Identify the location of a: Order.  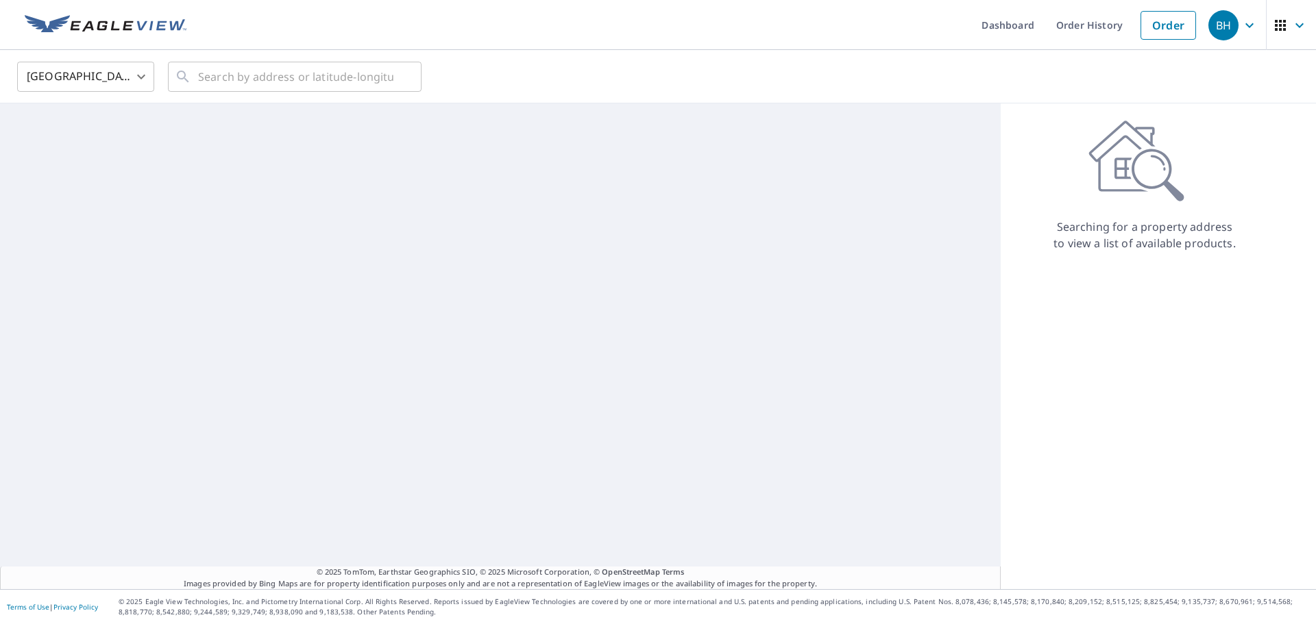
(1168, 25).